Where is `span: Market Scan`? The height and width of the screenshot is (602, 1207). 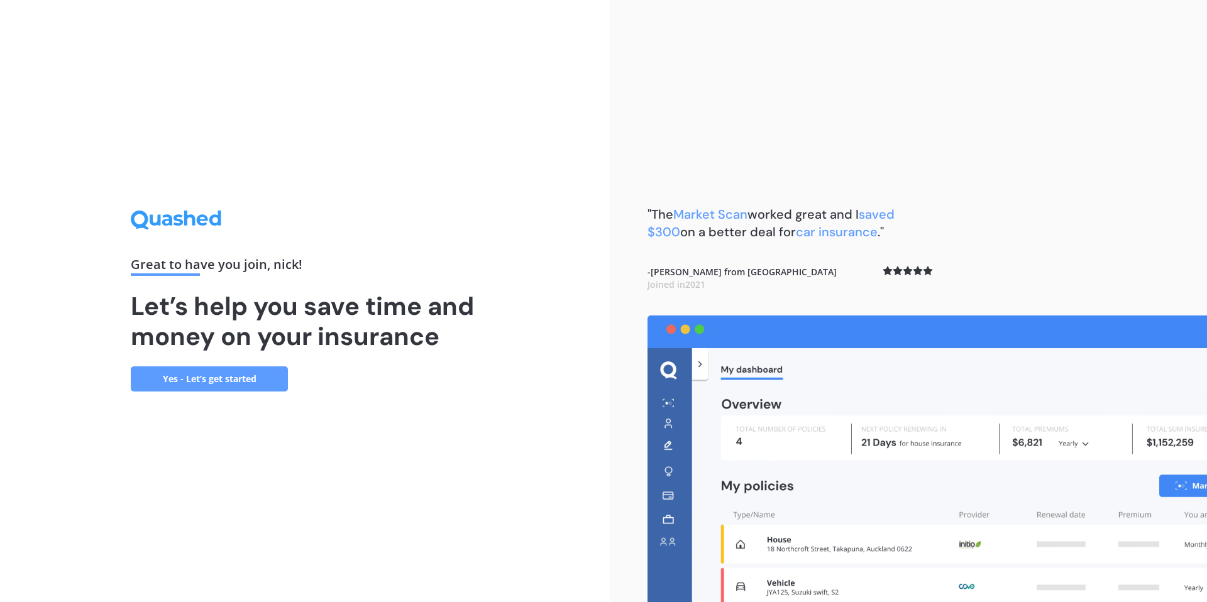 span: Market Scan is located at coordinates (710, 214).